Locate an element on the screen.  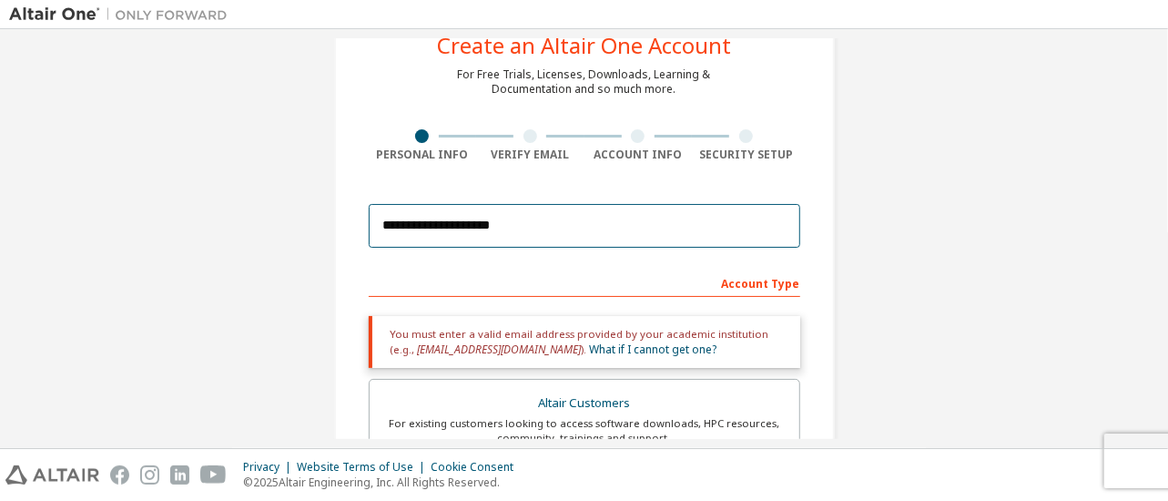
div: Verify Email is located at coordinates (530, 155).